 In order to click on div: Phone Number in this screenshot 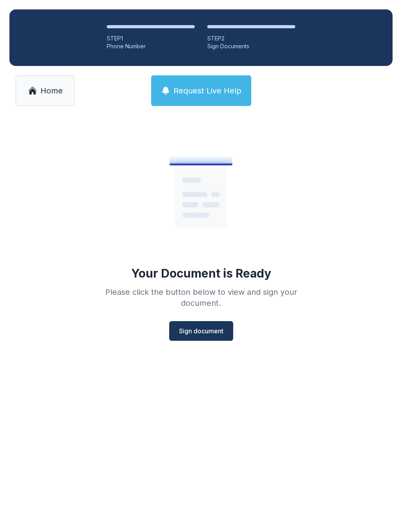, I will do `click(151, 46)`.